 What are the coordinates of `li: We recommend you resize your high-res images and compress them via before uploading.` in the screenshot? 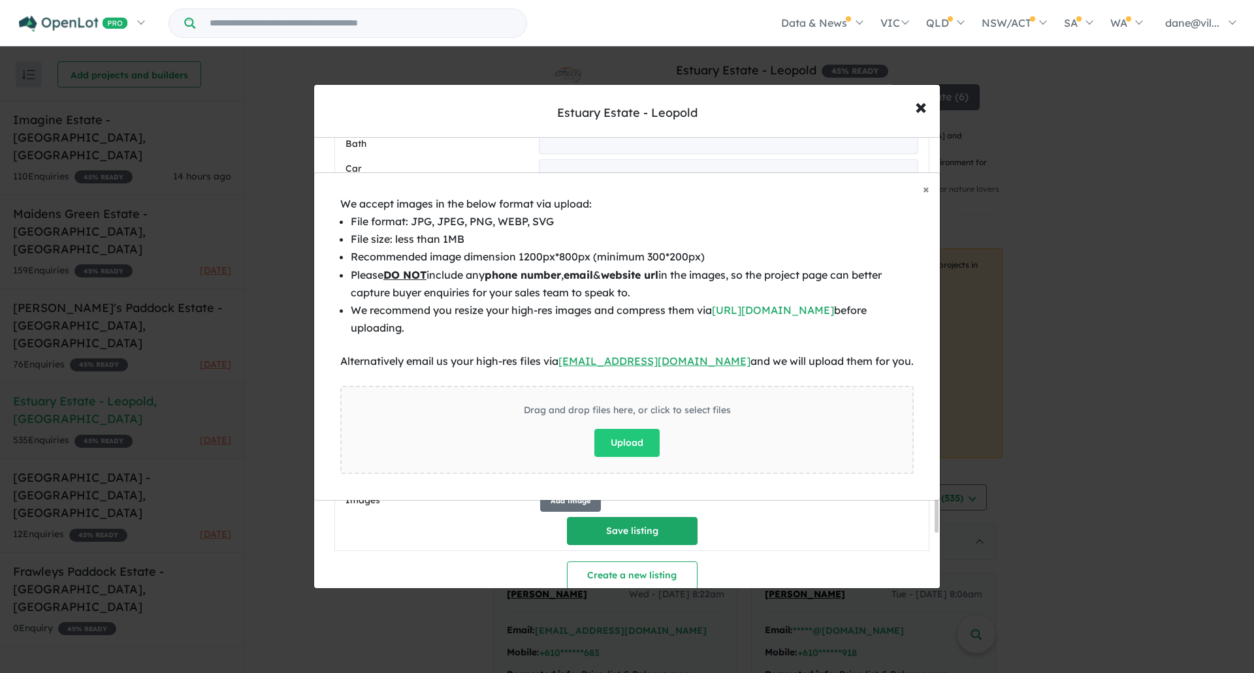 It's located at (632, 319).